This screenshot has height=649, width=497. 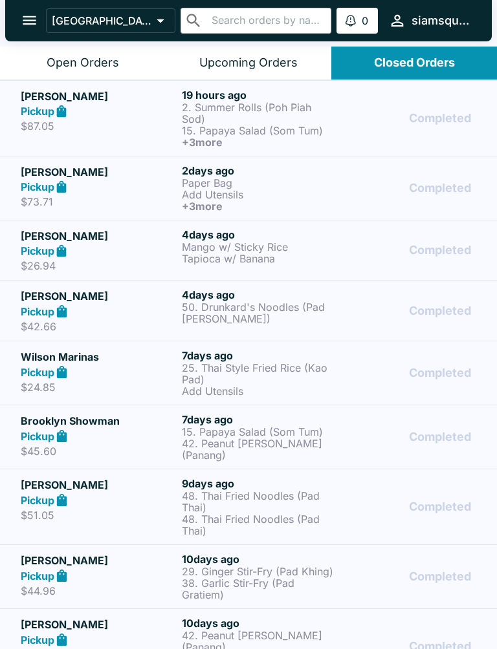 I want to click on p: $42.66, so click(x=98, y=327).